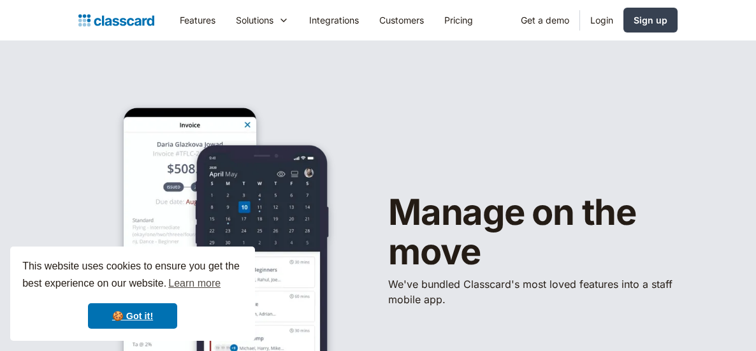 Image resolution: width=756 pixels, height=351 pixels. What do you see at coordinates (198, 20) in the screenshot?
I see `a: Features` at bounding box center [198, 20].